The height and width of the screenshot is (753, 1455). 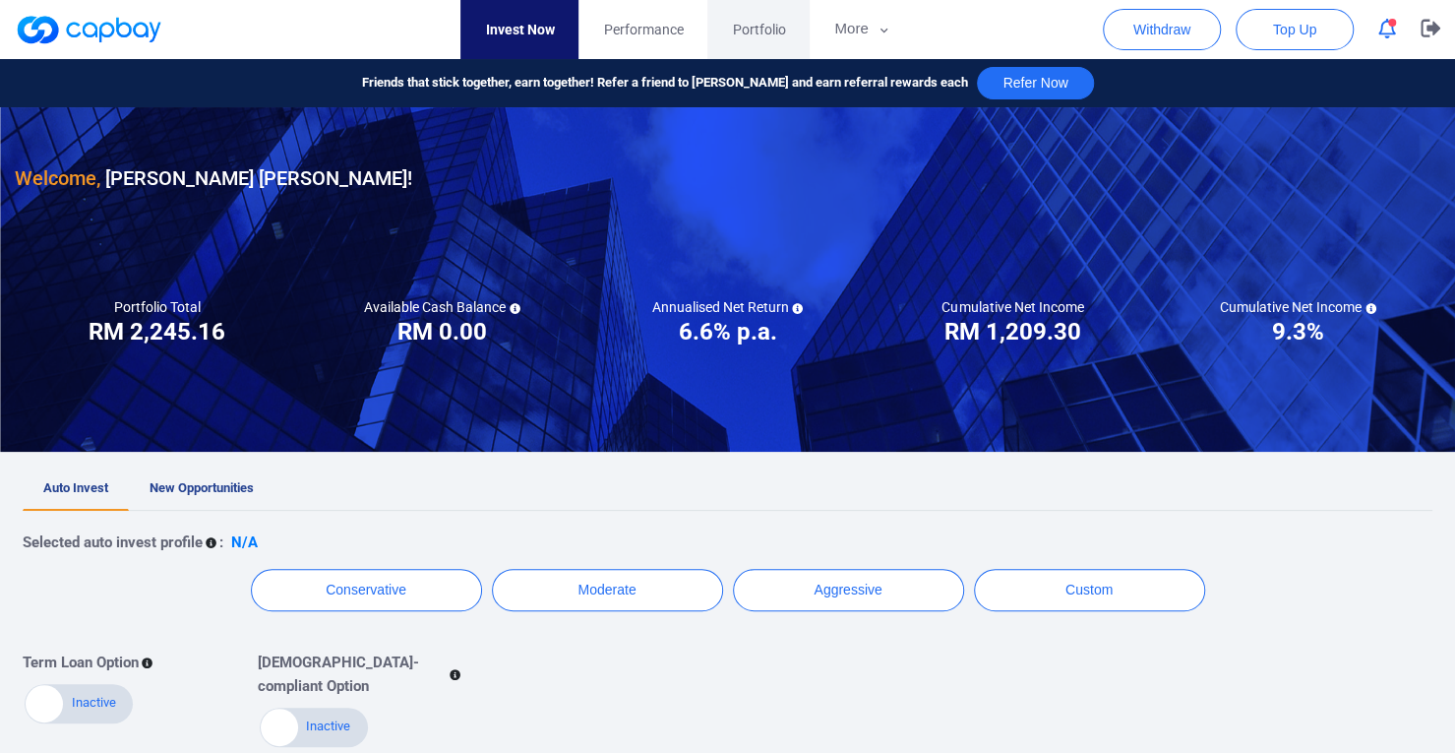 I want to click on h3: RM 0.00, so click(x=442, y=332).